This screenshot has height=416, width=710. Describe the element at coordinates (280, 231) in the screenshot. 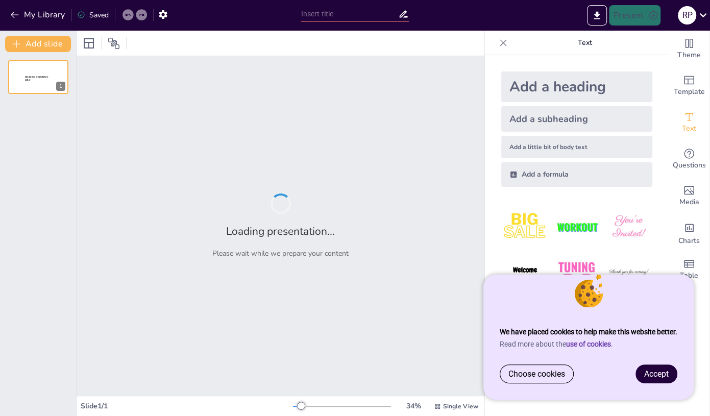

I see `h2: Loading presentation...` at that location.